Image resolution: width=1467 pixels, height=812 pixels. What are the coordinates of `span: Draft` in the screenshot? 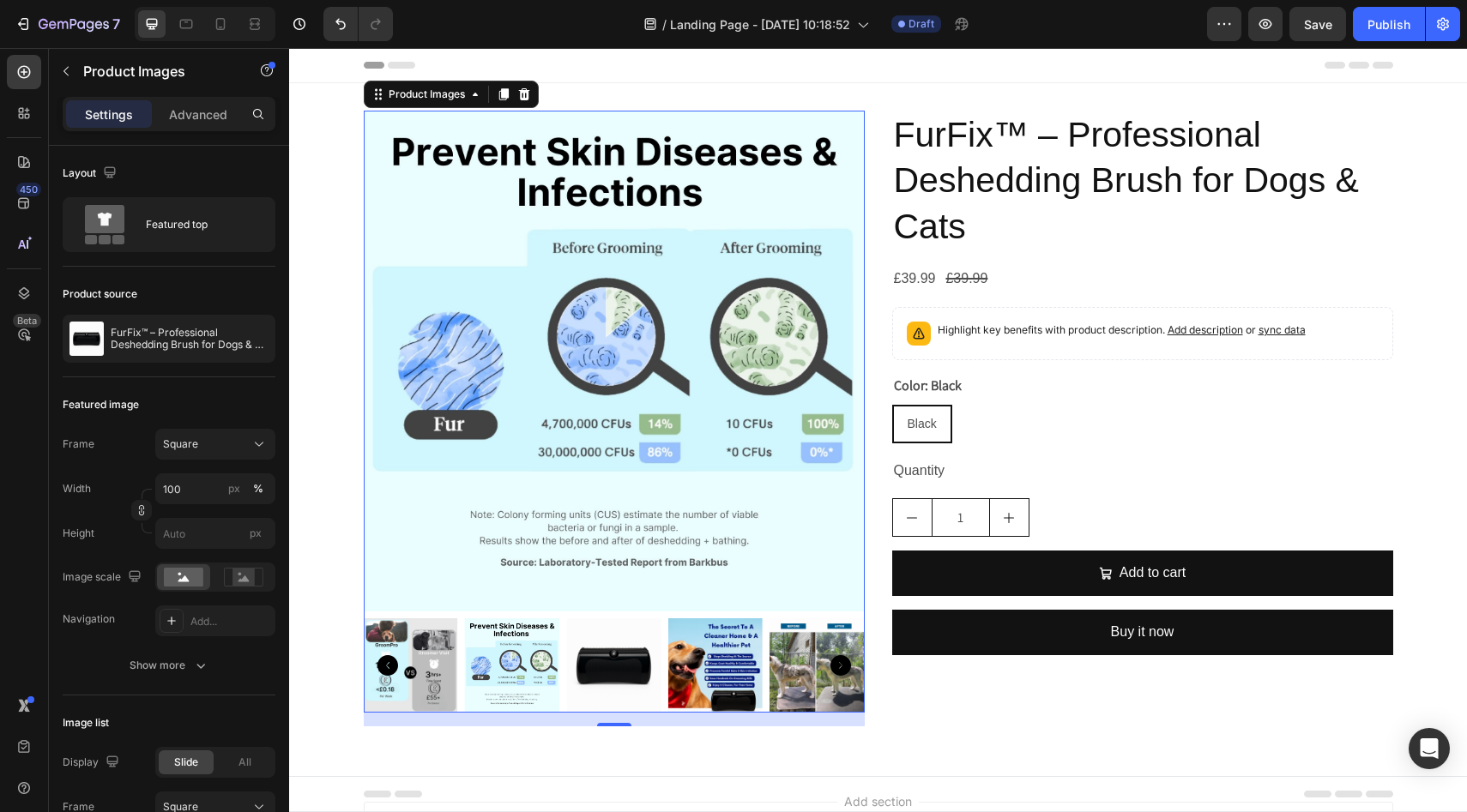 It's located at (921, 24).